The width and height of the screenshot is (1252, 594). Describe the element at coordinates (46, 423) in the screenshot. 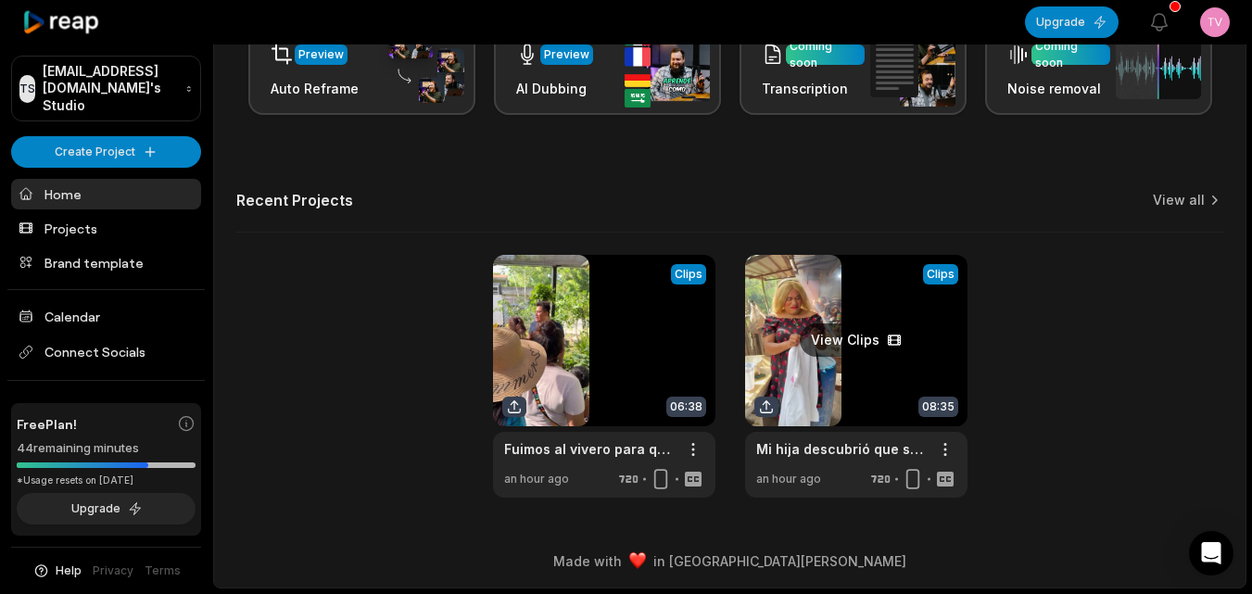

I see `span: Free Plan!` at that location.